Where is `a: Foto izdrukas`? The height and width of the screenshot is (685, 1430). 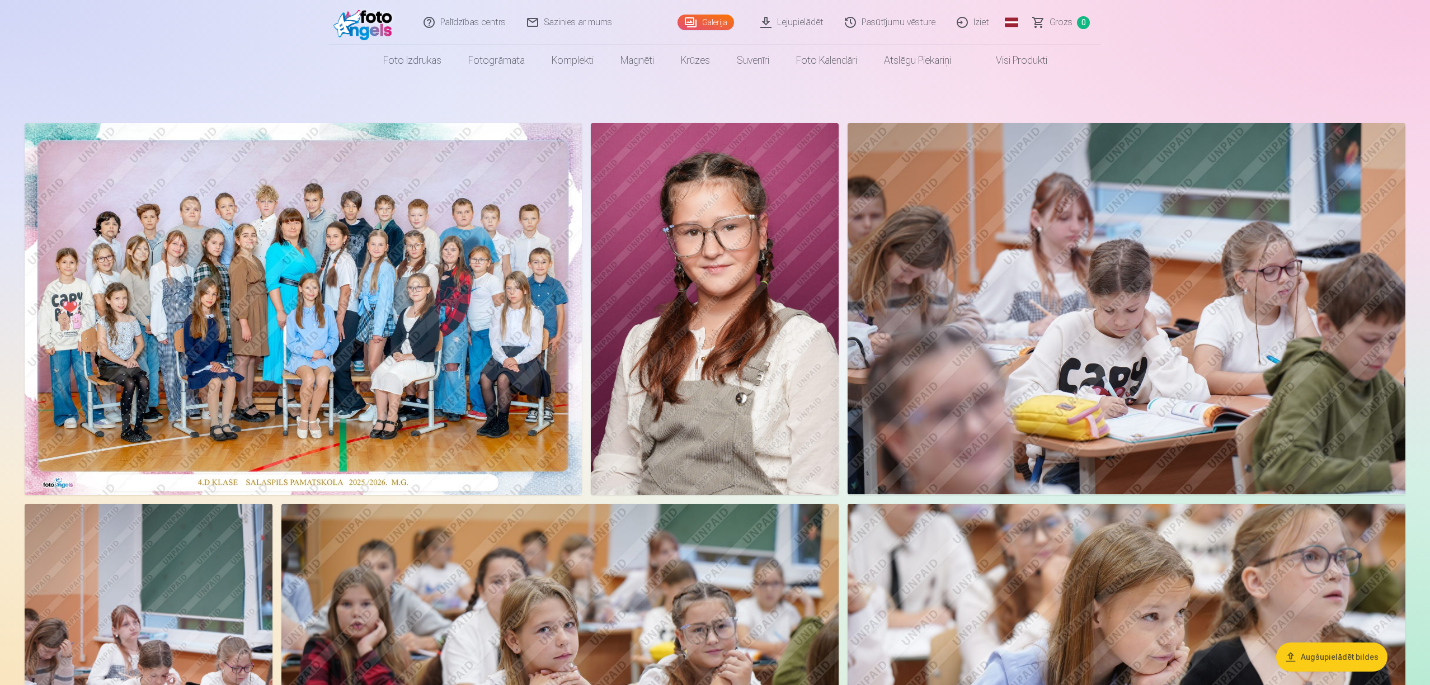
a: Foto izdrukas is located at coordinates (412, 60).